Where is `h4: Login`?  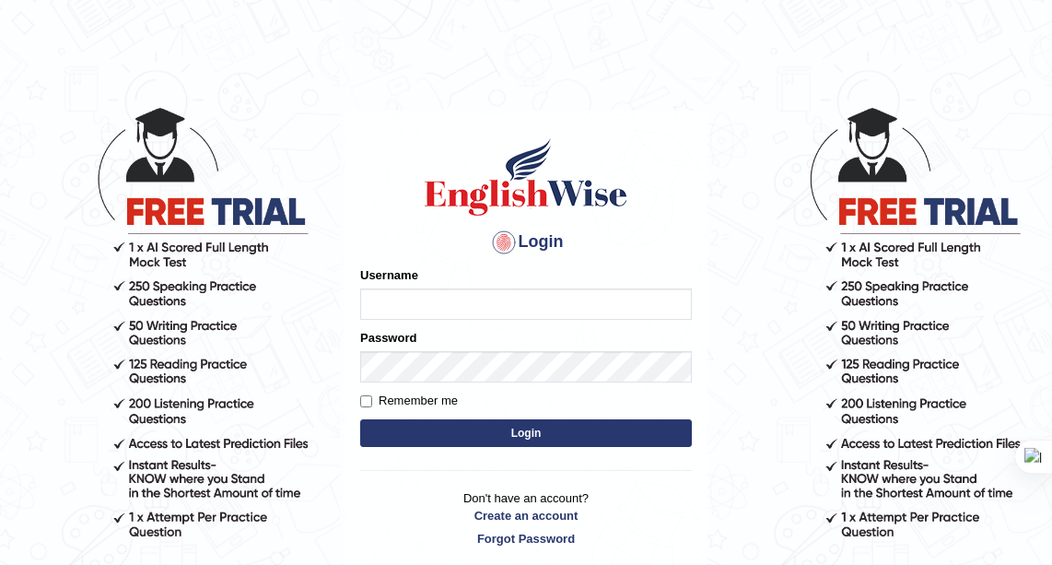
h4: Login is located at coordinates (526, 242).